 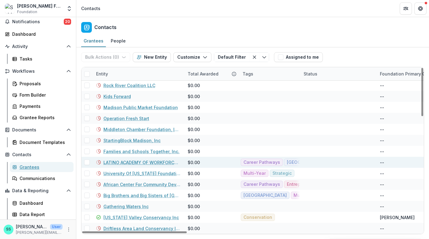 What do you see at coordinates (44, 203) in the screenshot?
I see `div: Dashboard` at bounding box center [44, 203].